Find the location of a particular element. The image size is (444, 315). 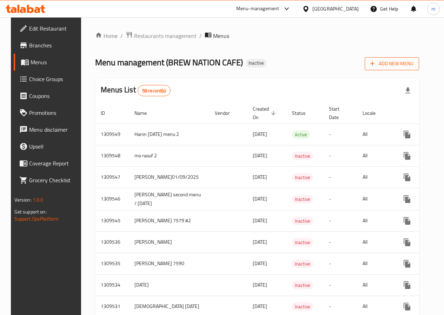

a: Promotions is located at coordinates (49, 113).